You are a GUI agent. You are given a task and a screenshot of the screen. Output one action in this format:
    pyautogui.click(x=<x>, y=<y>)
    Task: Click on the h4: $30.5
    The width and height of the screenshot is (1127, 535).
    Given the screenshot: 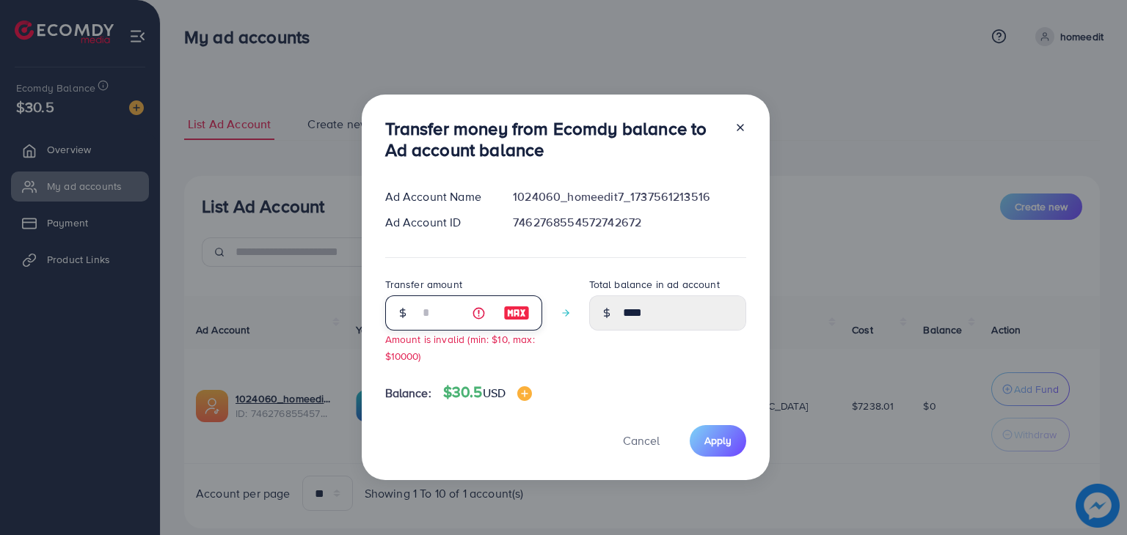 What is the action you would take?
    pyautogui.click(x=487, y=392)
    